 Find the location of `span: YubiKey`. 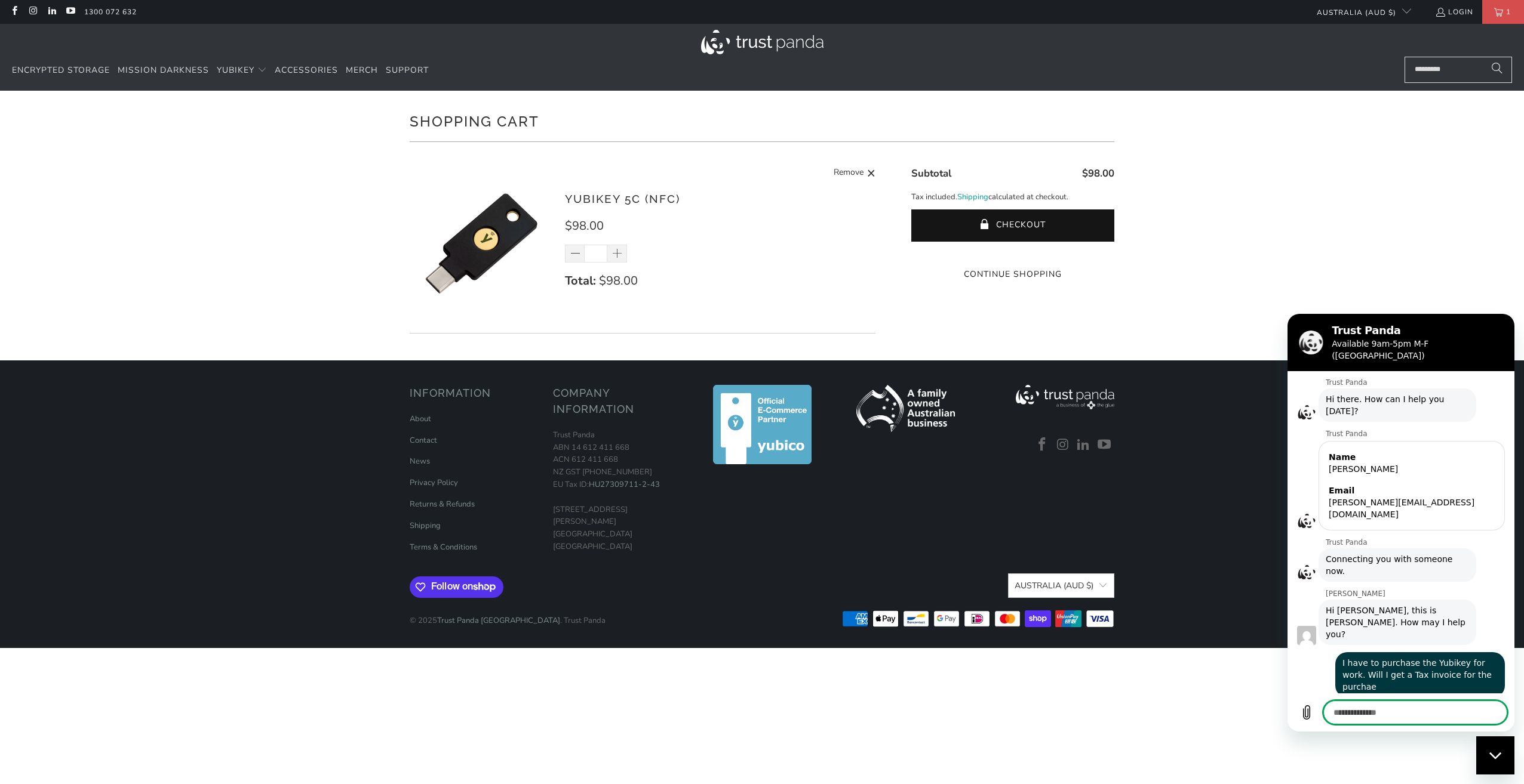

span: YubiKey is located at coordinates (235, 70).